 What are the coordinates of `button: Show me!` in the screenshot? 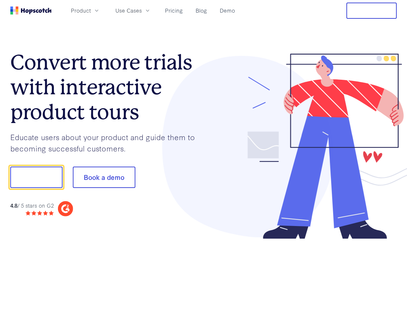 It's located at (36, 177).